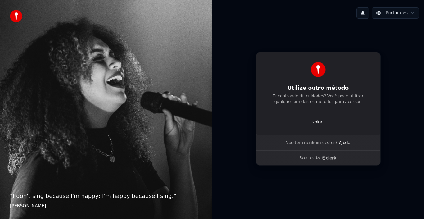  Describe the element at coordinates (345, 143) in the screenshot. I see `a: Ajuda` at that location.